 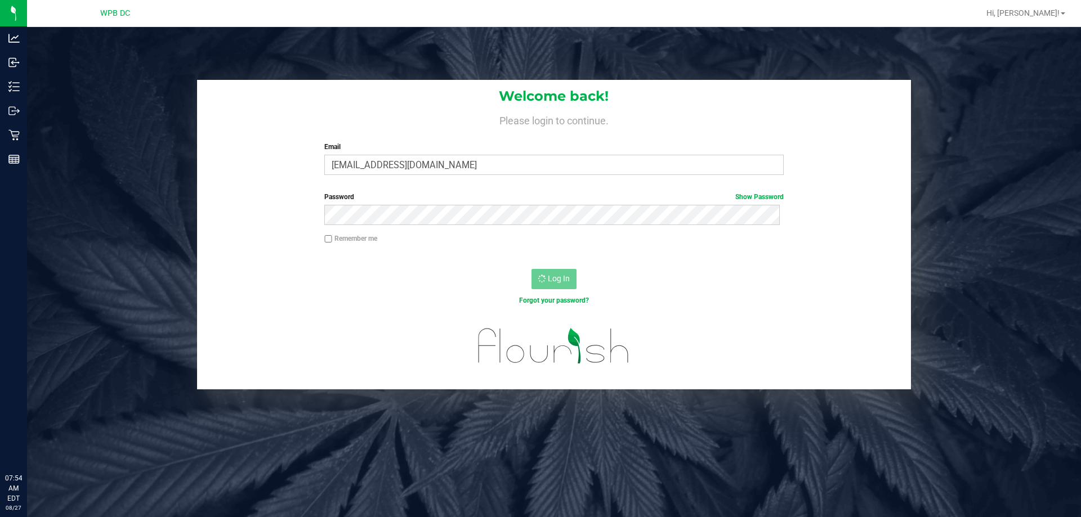 I want to click on button: Log In, so click(x=554, y=279).